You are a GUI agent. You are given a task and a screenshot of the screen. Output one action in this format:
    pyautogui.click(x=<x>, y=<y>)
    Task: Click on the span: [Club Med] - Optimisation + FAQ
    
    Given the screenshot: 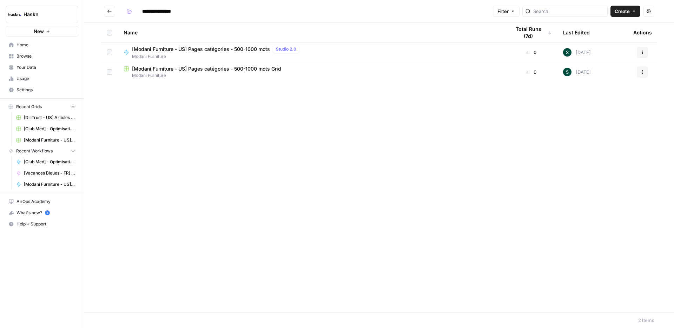 What is the action you would take?
    pyautogui.click(x=49, y=162)
    